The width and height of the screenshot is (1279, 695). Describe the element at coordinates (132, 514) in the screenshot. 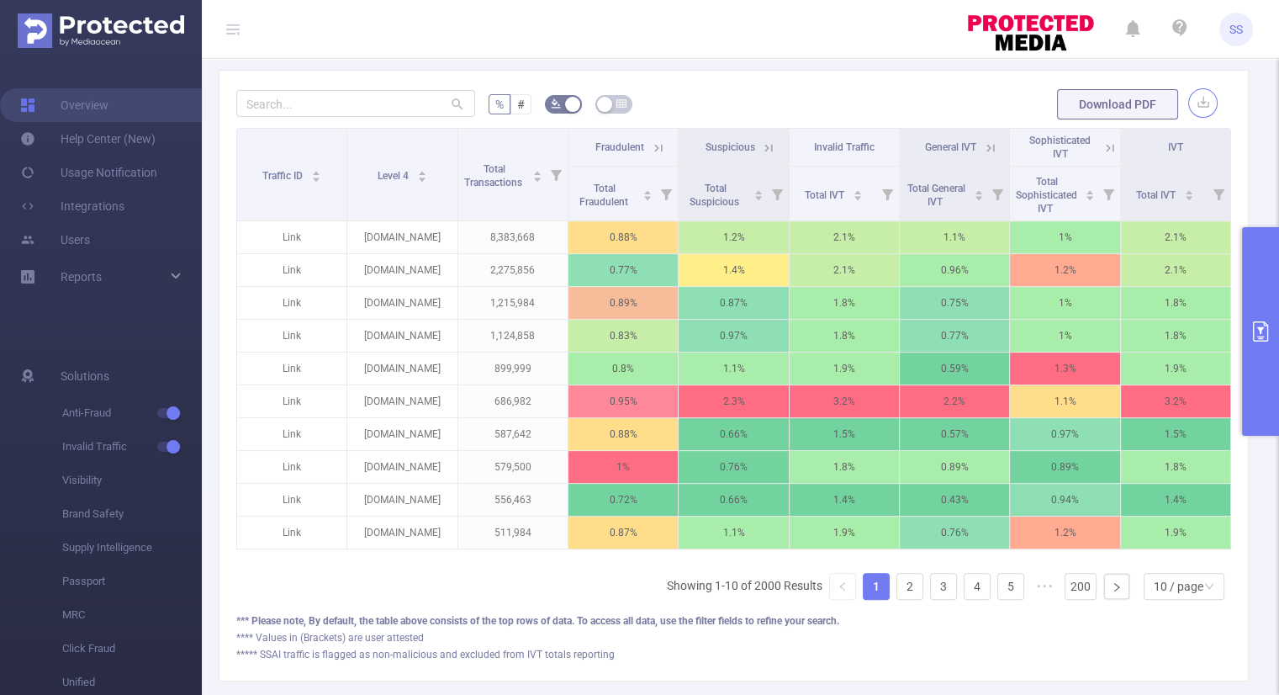

I see `span: Brand Safety` at that location.